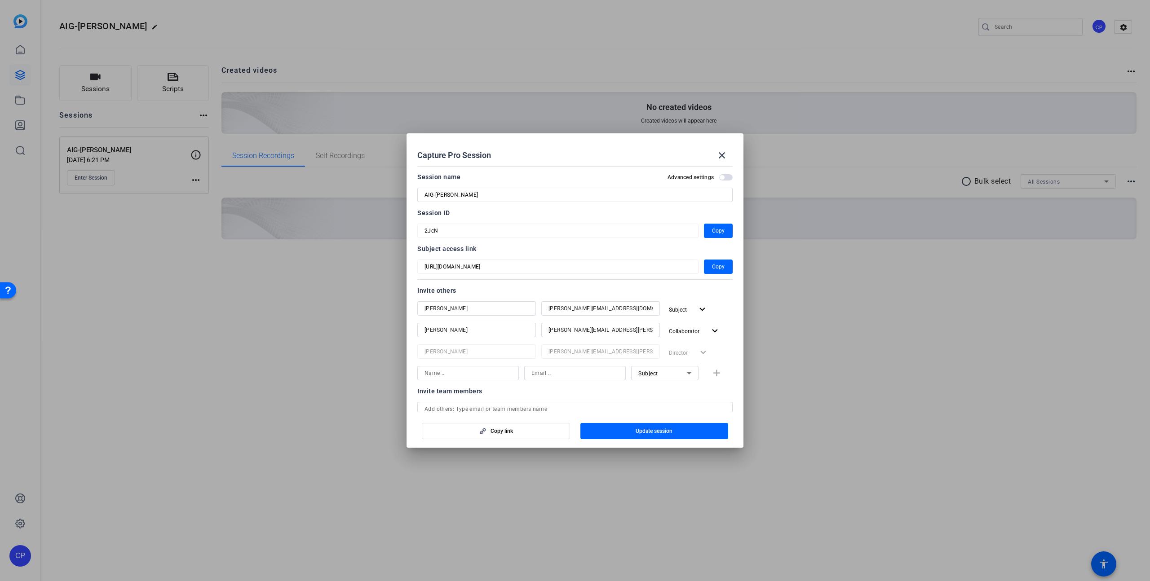 This screenshot has height=581, width=1150. What do you see at coordinates (439, 177) in the screenshot?
I see `div: Session name` at bounding box center [439, 177].